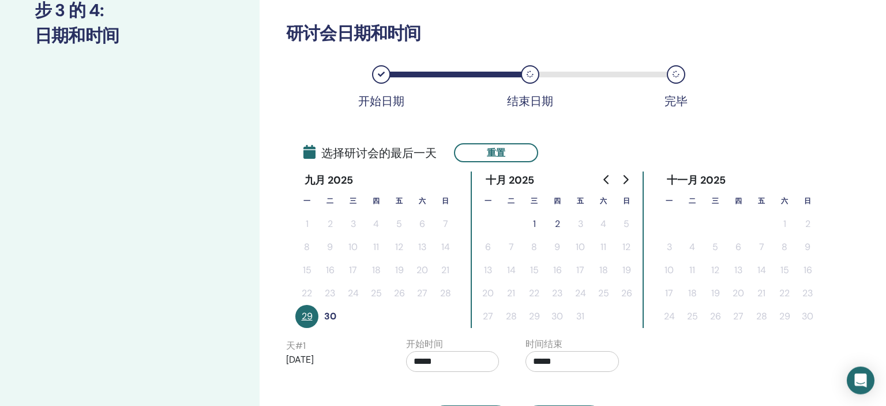 The height and width of the screenshot is (406, 886). I want to click on button: 17, so click(353, 270).